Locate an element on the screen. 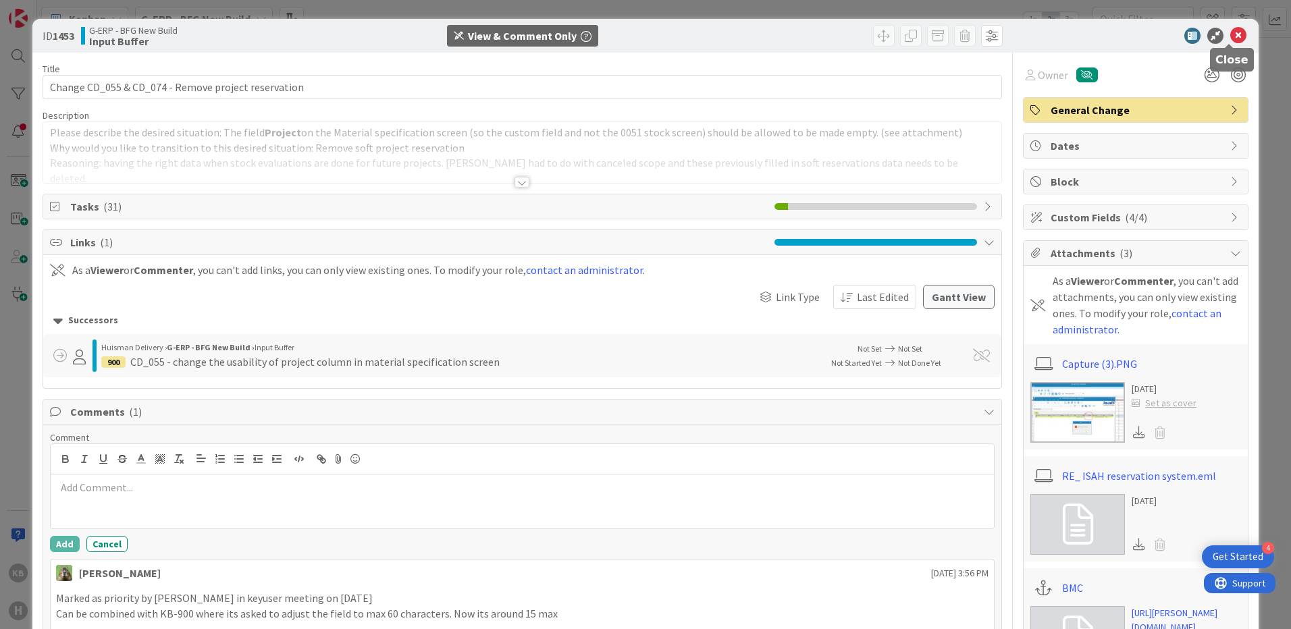 This screenshot has height=629, width=1291. span: Not Started Yet is located at coordinates (856, 363).